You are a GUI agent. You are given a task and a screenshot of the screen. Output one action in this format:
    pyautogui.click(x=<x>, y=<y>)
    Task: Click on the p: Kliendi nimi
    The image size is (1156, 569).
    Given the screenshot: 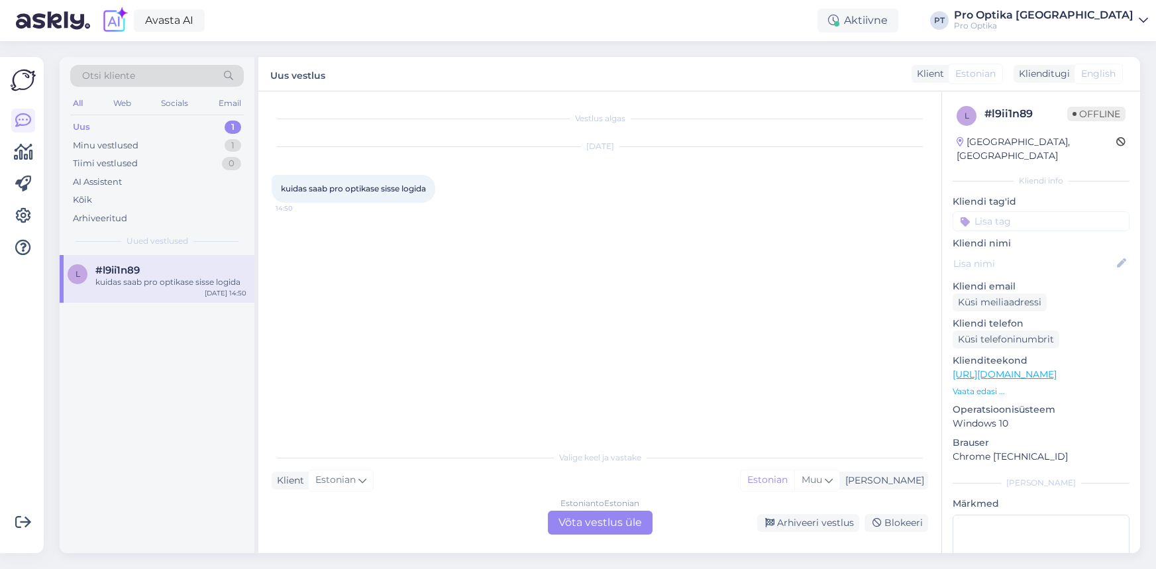 What is the action you would take?
    pyautogui.click(x=1041, y=243)
    